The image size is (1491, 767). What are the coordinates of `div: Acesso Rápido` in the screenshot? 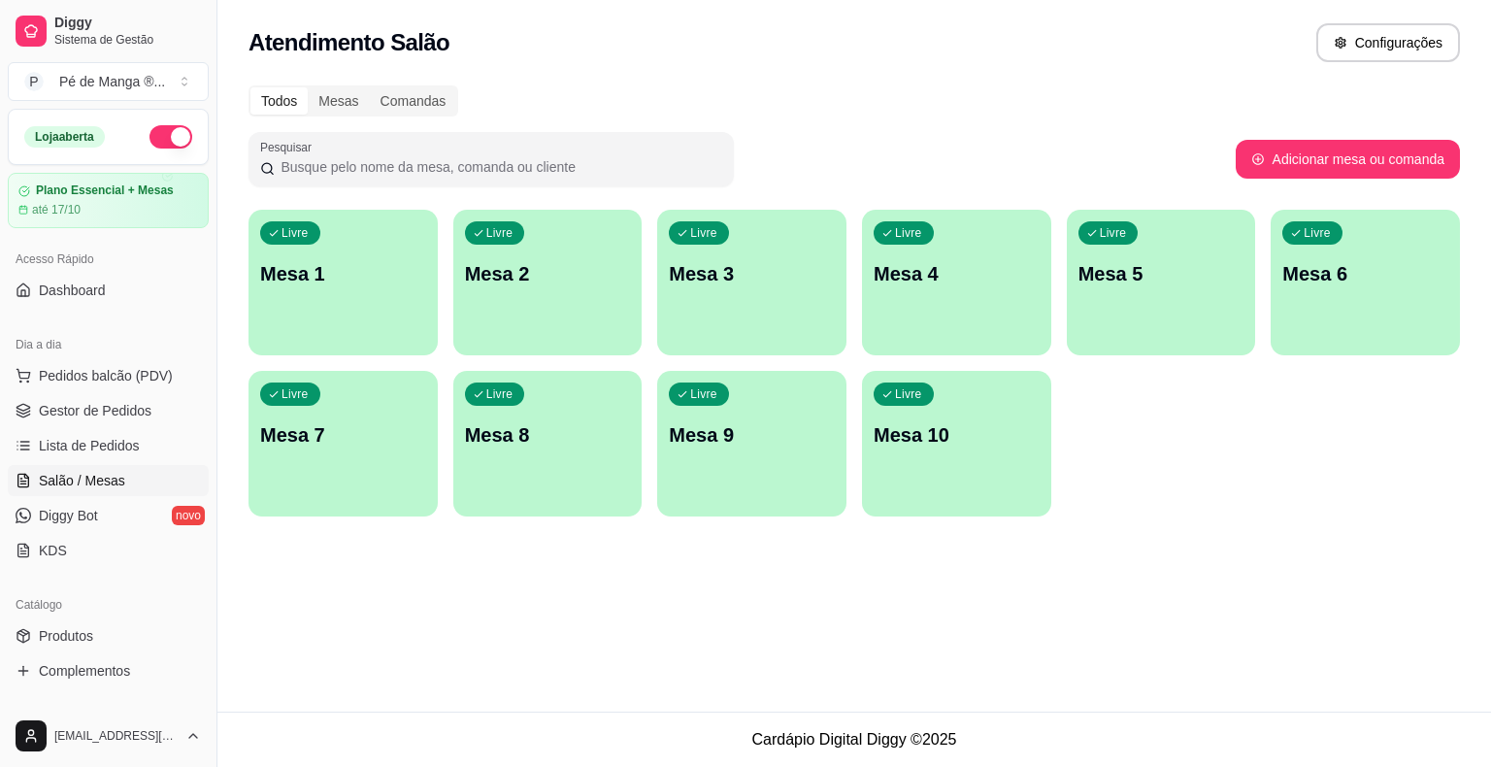 It's located at (108, 259).